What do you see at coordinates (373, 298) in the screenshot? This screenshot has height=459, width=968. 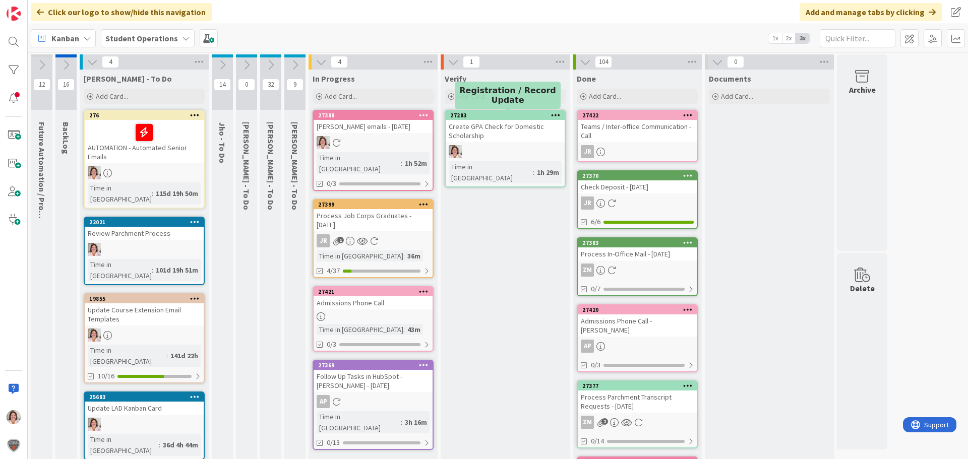 I see `div: 27421Admissions Phone Call` at bounding box center [373, 298].